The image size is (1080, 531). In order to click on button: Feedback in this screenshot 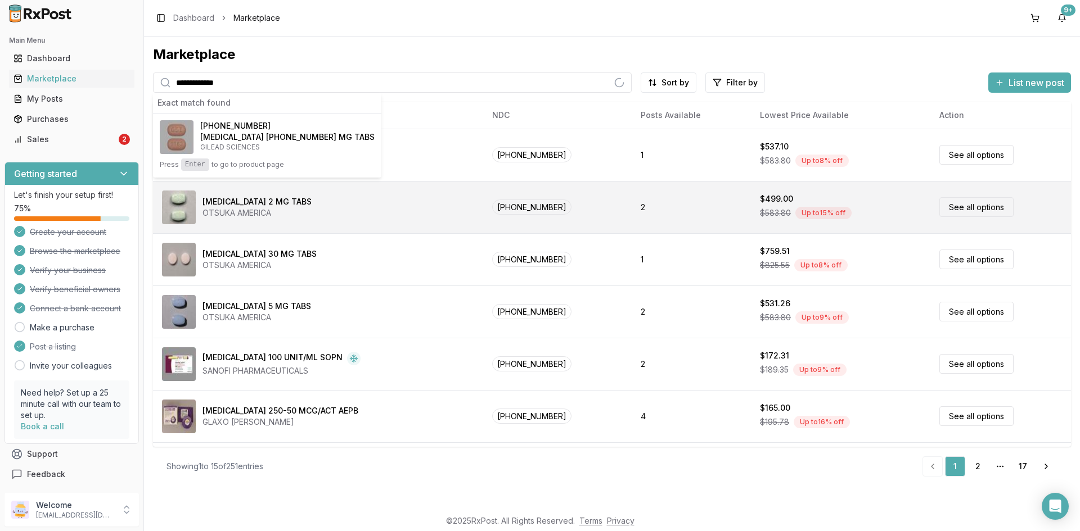, I will do `click(71, 475)`.